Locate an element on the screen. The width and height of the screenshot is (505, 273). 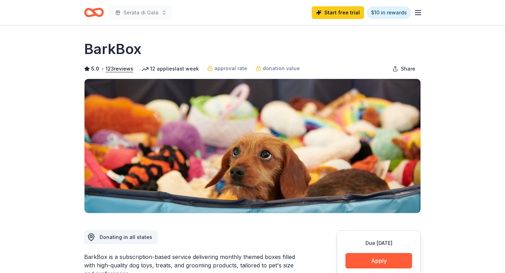
a: approval rate is located at coordinates (227, 68).